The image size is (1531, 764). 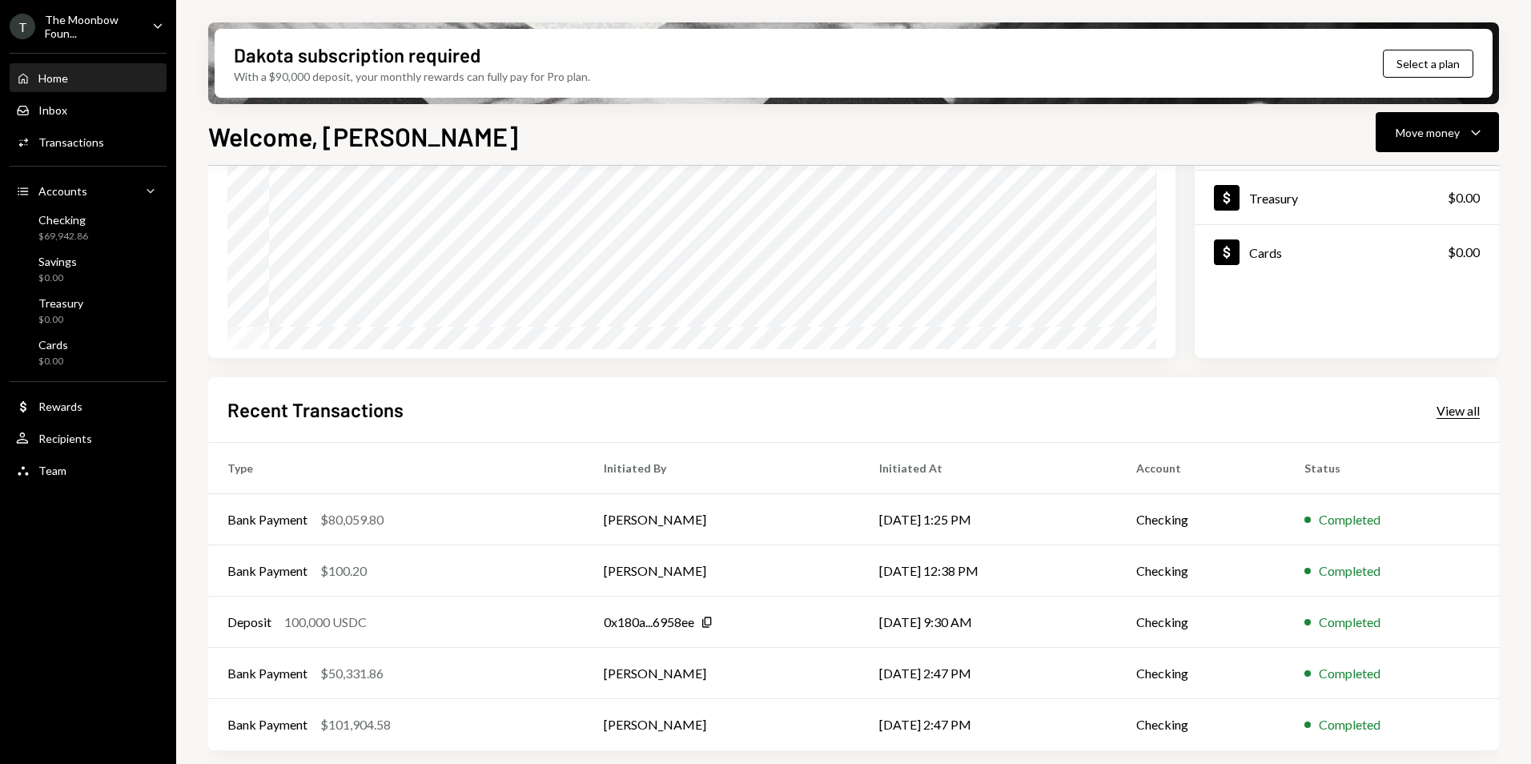 I want to click on div: Dakota subscription required, so click(x=357, y=54).